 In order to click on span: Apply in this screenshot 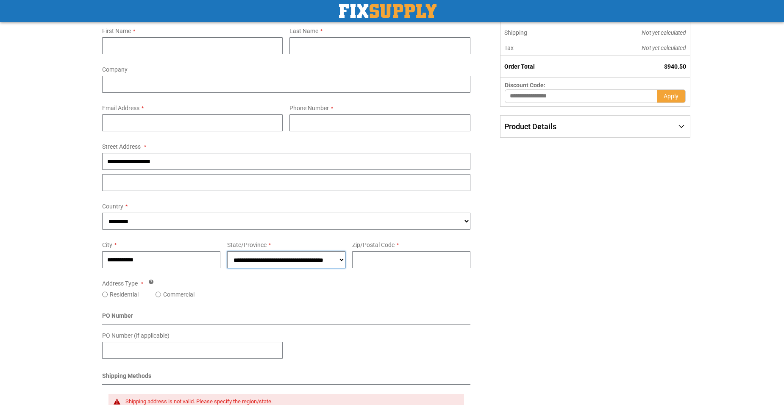, I will do `click(671, 96)`.